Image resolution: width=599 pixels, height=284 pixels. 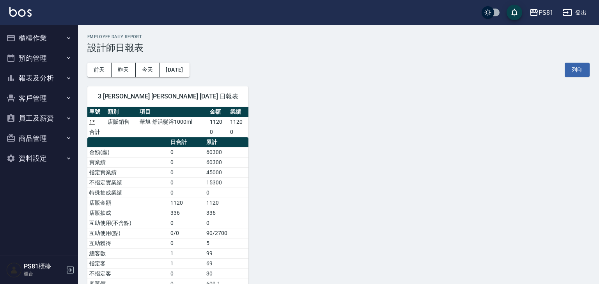 I want to click on button: 登出, so click(x=574, y=12).